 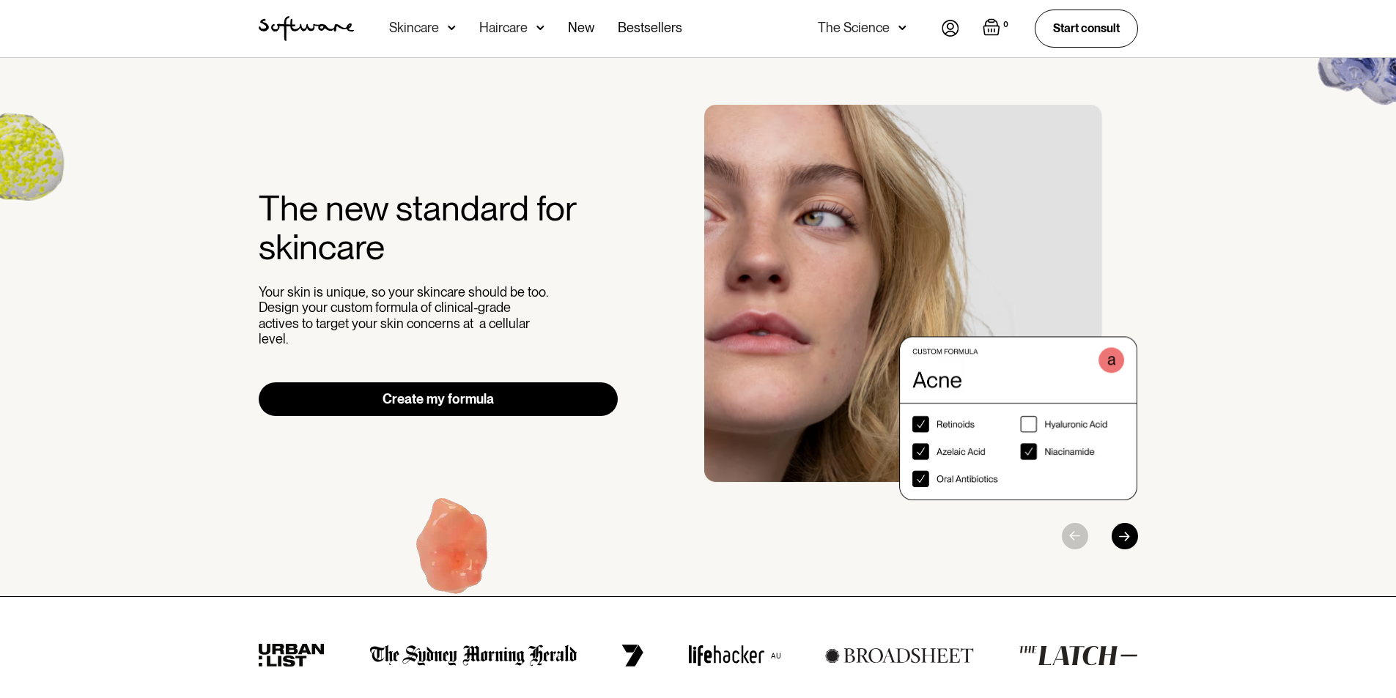 What do you see at coordinates (996, 29) in the screenshot?
I see `a: Open empty cart` at bounding box center [996, 29].